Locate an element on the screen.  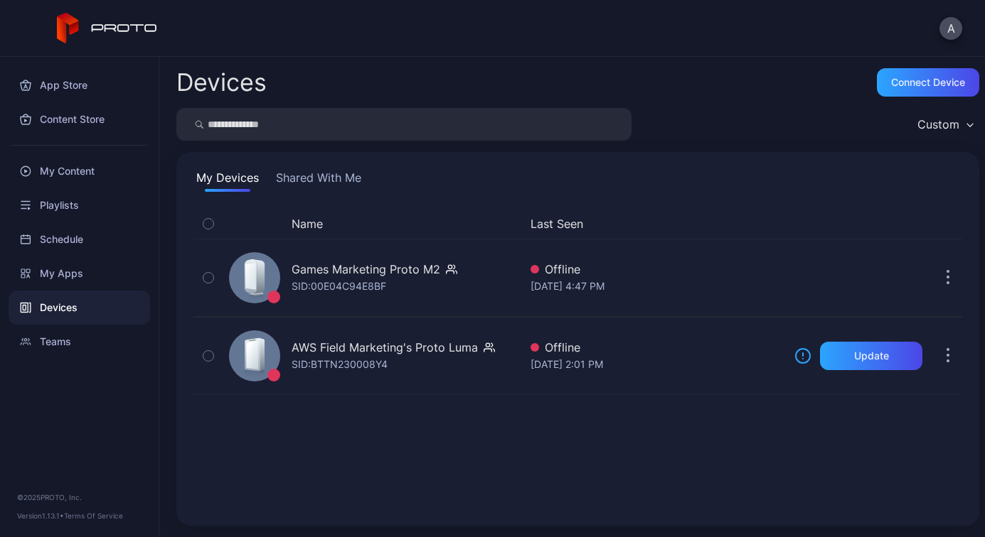
button: Connect device is located at coordinates (928, 82).